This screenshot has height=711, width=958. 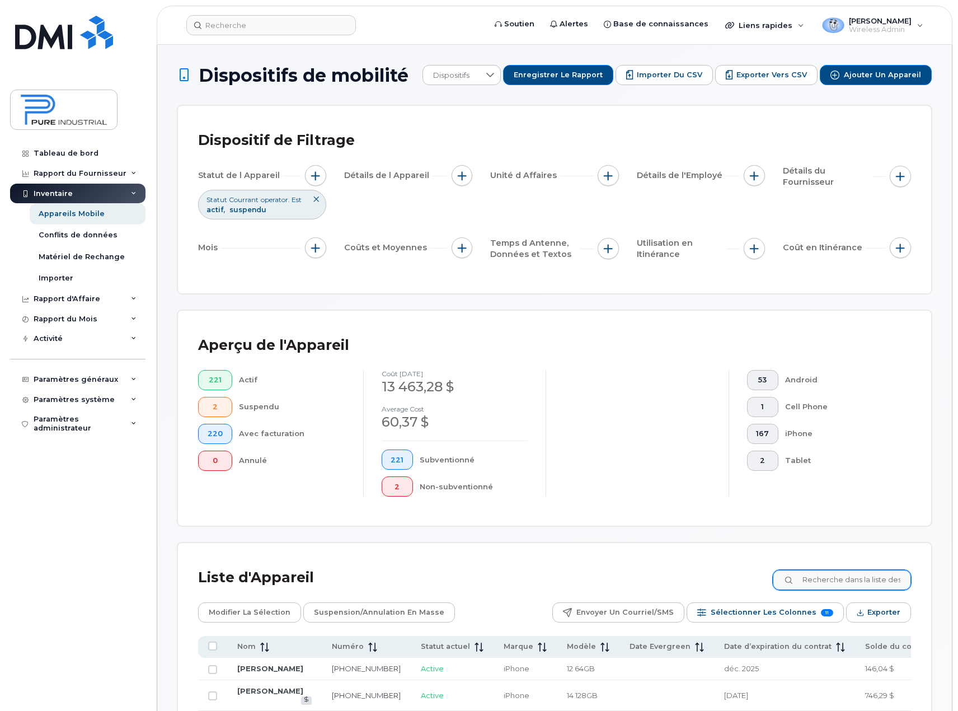 I want to click on div: 60,37 $, so click(x=455, y=422).